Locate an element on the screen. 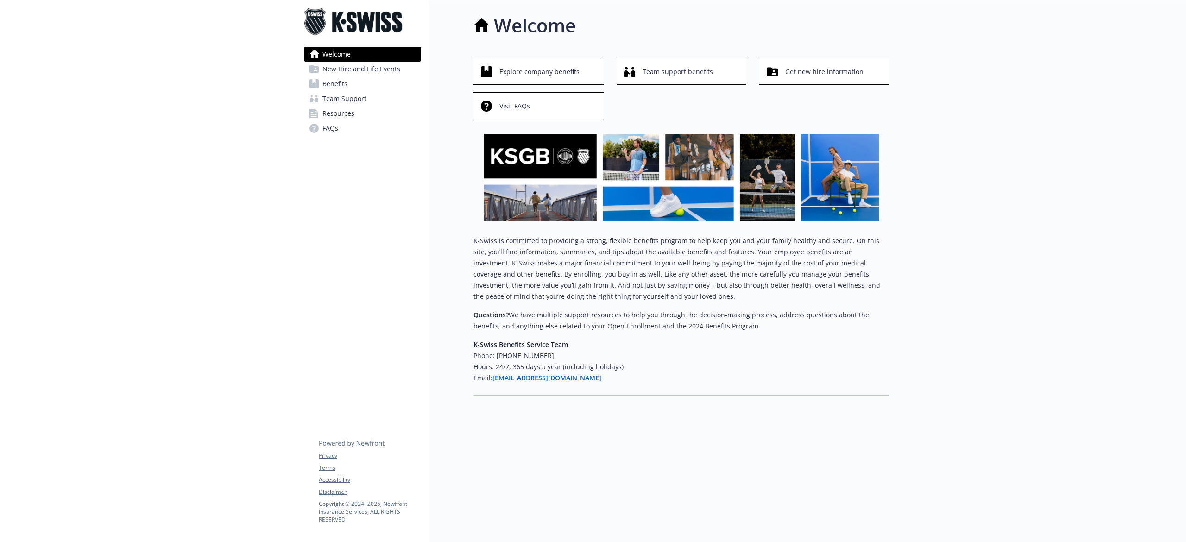  span: Visit FAQs is located at coordinates (515, 106).